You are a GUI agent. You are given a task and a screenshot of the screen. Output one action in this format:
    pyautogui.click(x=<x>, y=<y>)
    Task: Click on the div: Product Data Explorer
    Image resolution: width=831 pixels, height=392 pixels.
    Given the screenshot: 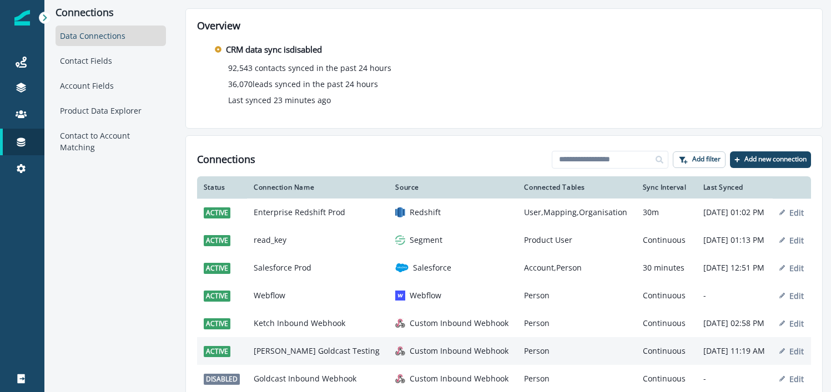 What is the action you would take?
    pyautogui.click(x=110, y=110)
    